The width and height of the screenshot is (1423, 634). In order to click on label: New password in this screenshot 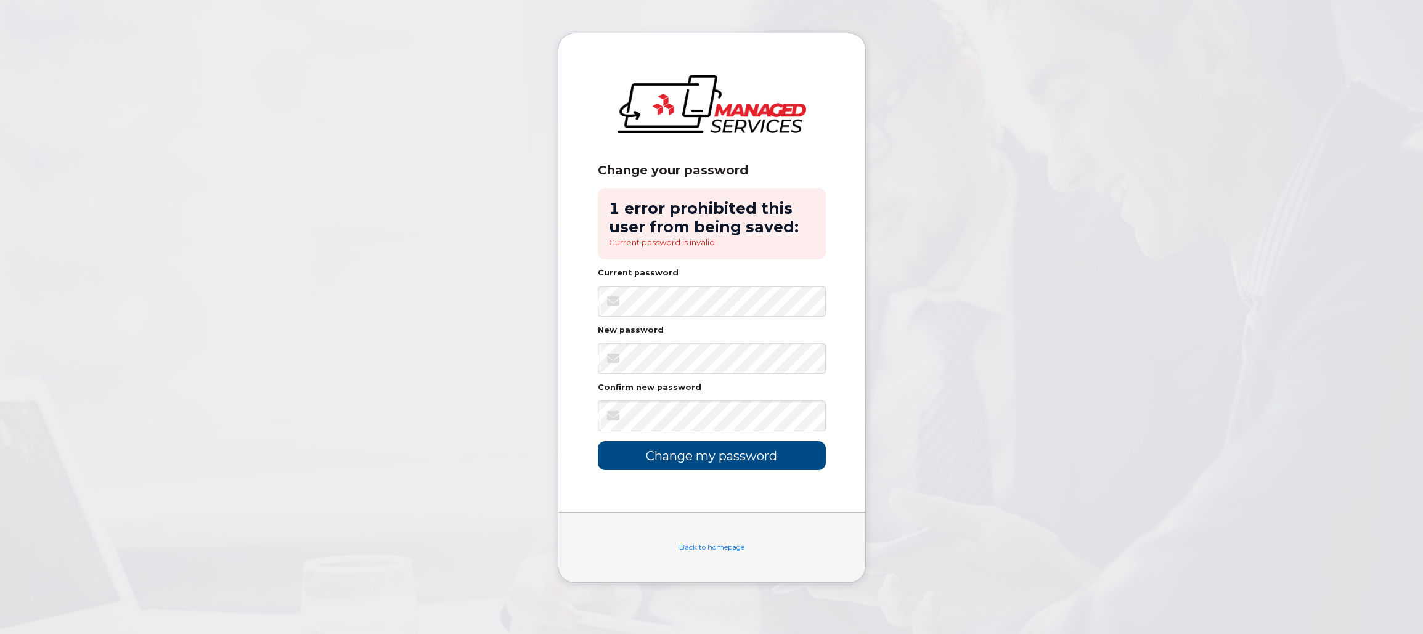, I will do `click(630, 330)`.